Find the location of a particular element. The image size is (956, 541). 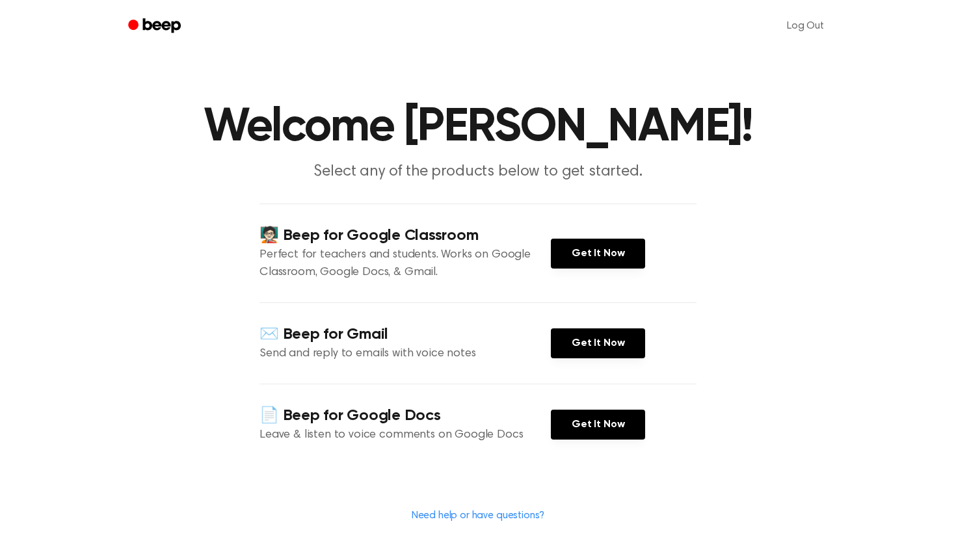

p: Select any of the products below to get started. is located at coordinates (478, 172).